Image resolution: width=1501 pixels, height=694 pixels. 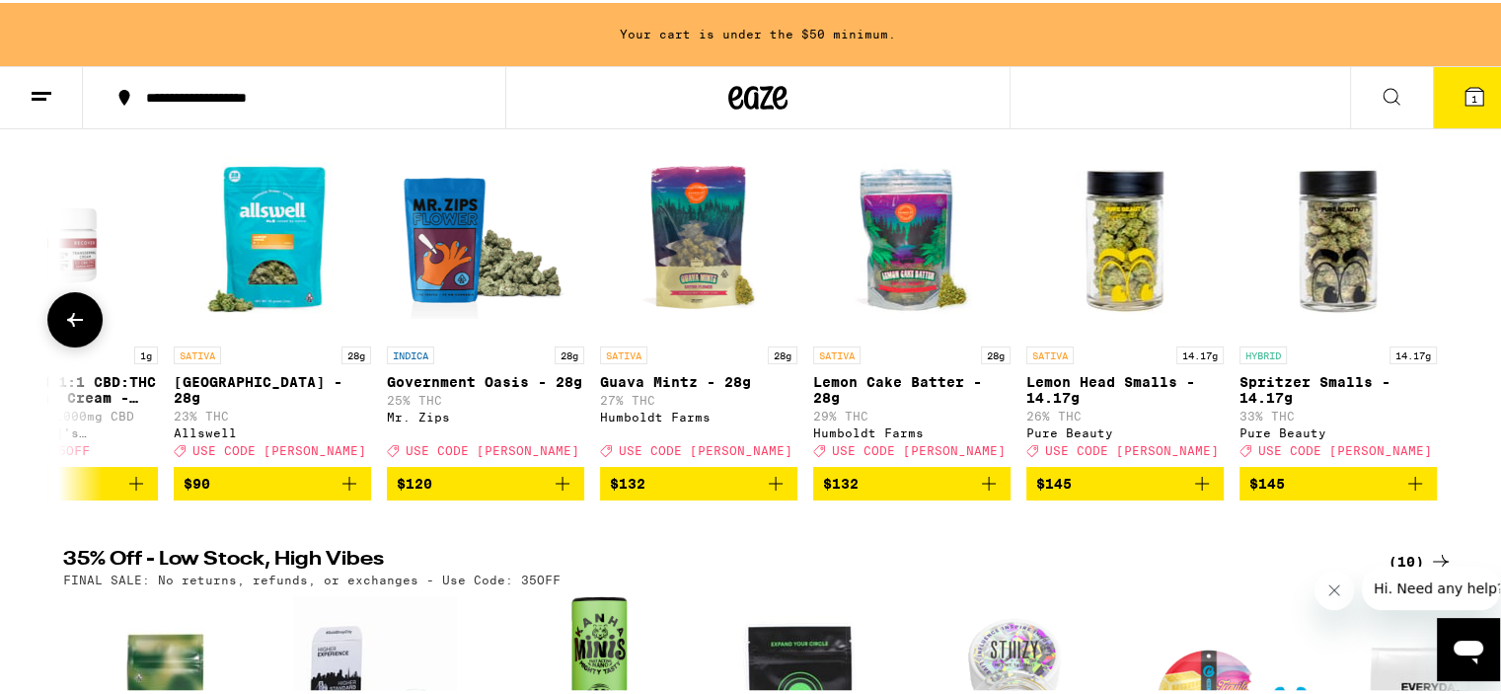 What do you see at coordinates (699, 397) in the screenshot?
I see `p: 27% THC` at bounding box center [699, 397].